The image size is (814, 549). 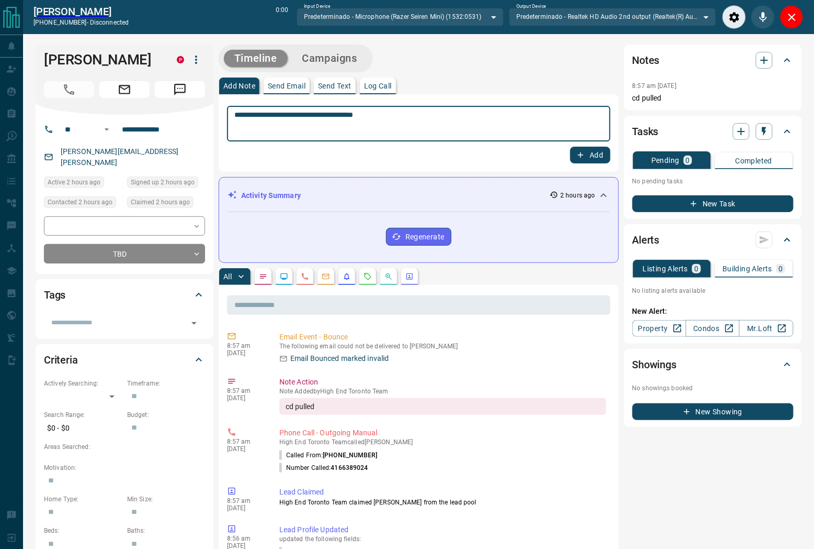 What do you see at coordinates (734, 17) in the screenshot?
I see `div: Audio Settings` at bounding box center [734, 17].